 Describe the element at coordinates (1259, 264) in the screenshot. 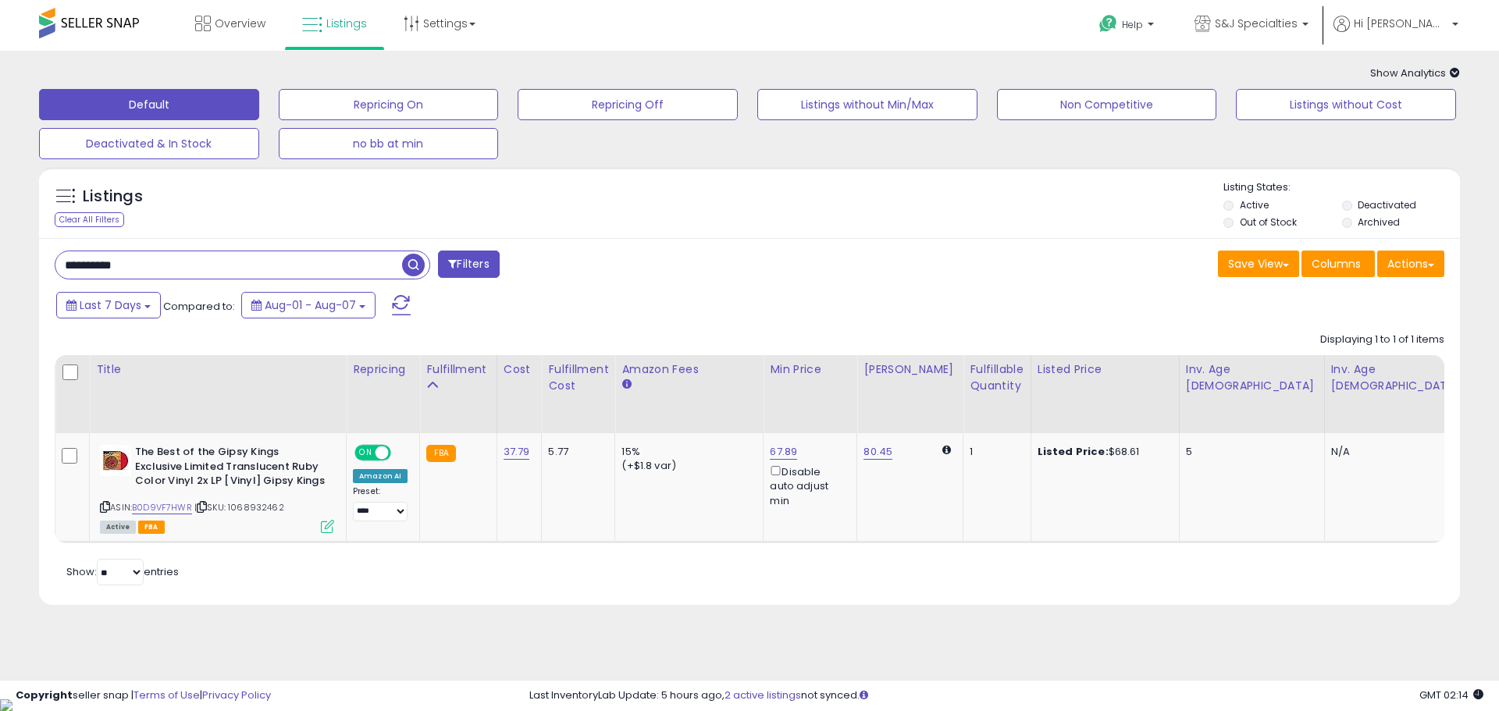

I see `button: Save View` at that location.